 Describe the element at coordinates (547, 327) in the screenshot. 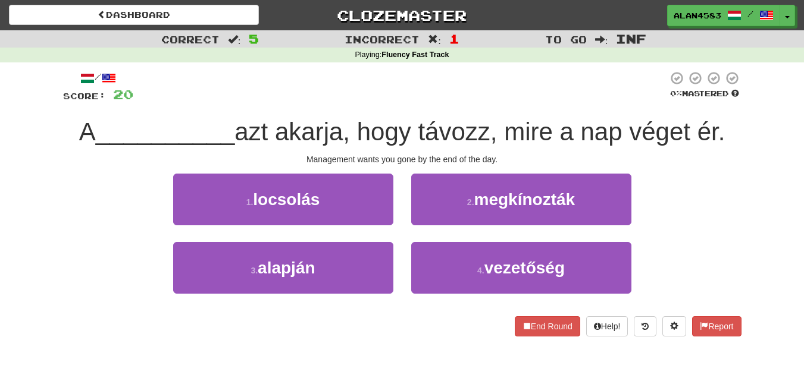

I see `button: End Round` at that location.